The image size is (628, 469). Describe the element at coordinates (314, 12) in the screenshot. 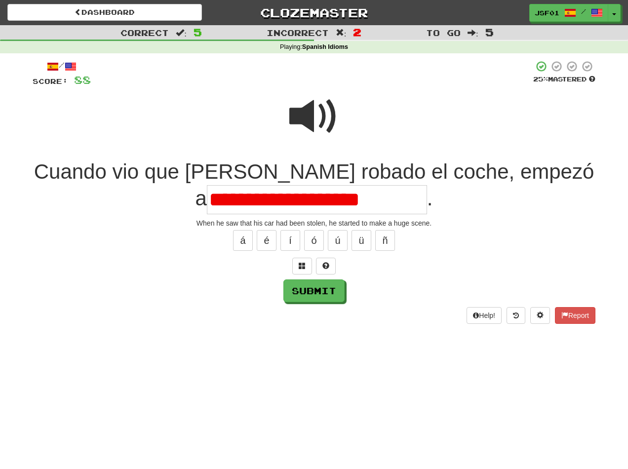

I see `a: Clozemaster` at that location.